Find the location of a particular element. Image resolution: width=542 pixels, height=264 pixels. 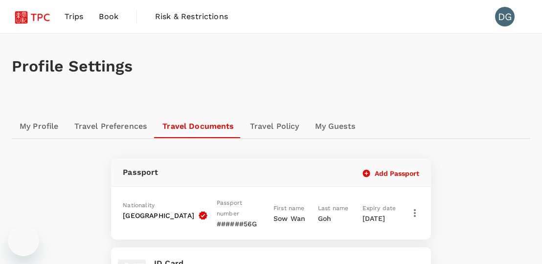

span: Nationality is located at coordinates (139, 205).